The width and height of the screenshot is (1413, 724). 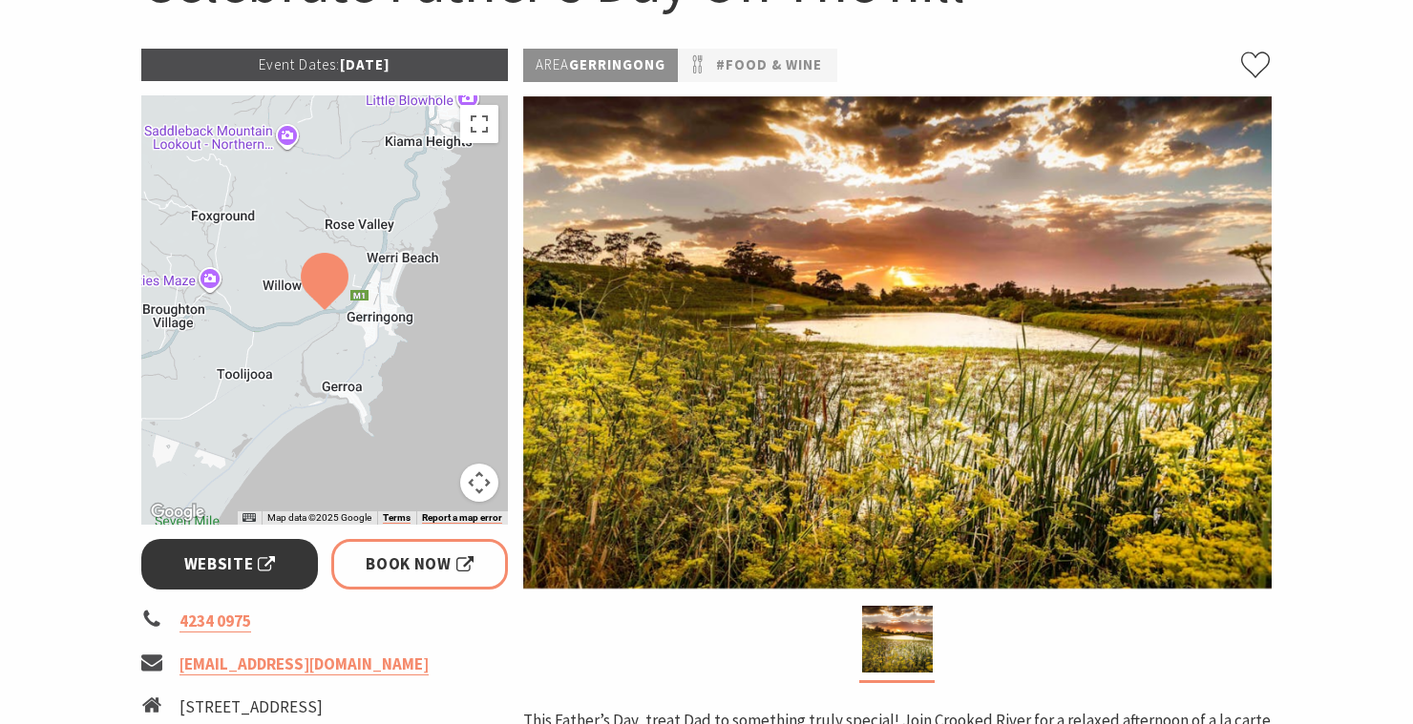 What do you see at coordinates (249, 518) in the screenshot?
I see `button: Keyboard shortcuts` at bounding box center [249, 518].